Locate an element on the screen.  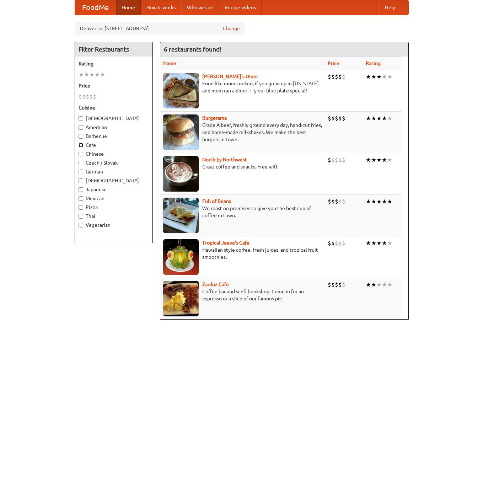
label: Vegetarian is located at coordinates (114, 225).